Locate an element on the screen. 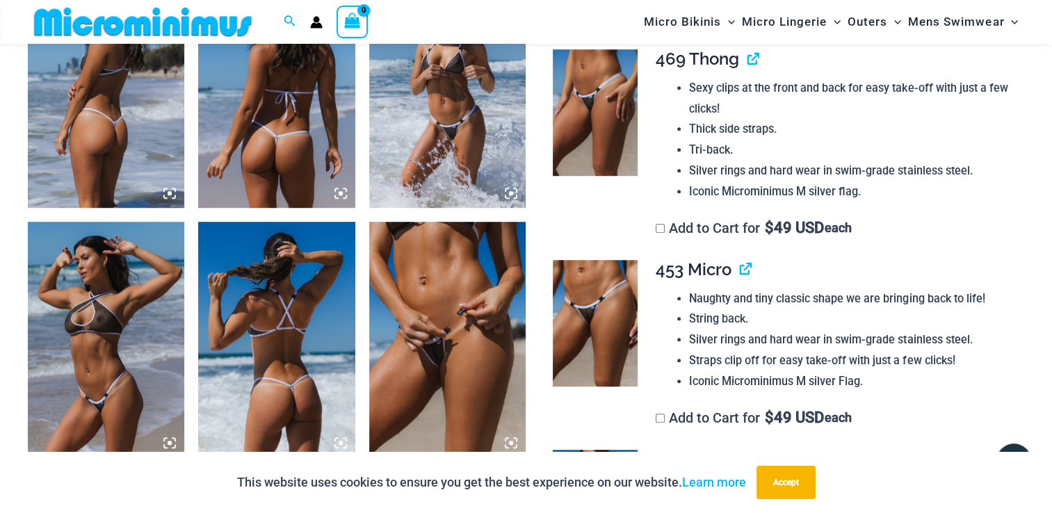 Image resolution: width=1052 pixels, height=513 pixels. span: 469 Thong is located at coordinates (697, 58).